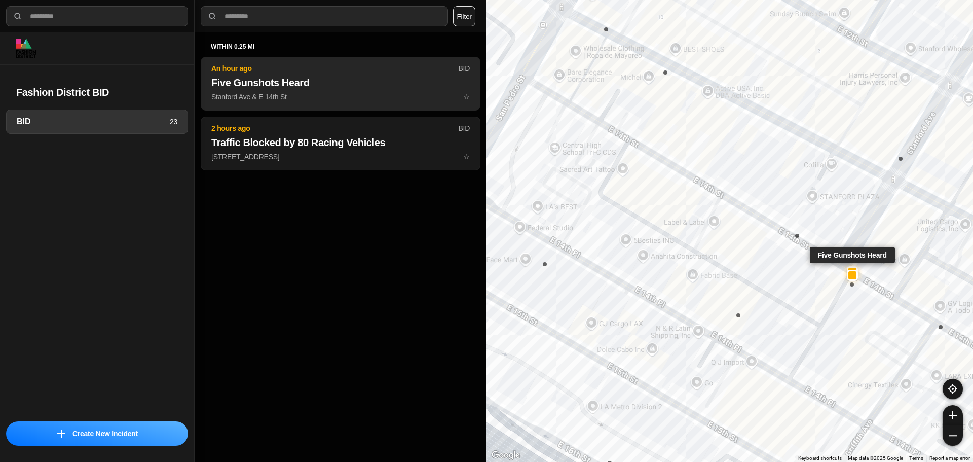 The width and height of the screenshot is (973, 462). What do you see at coordinates (820, 458) in the screenshot?
I see `button: Keyboard shortcuts` at bounding box center [820, 458].